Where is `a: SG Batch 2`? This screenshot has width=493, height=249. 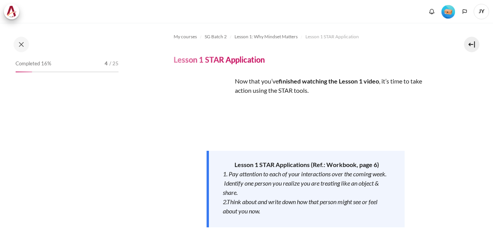
a: SG Batch 2 is located at coordinates (215, 37).